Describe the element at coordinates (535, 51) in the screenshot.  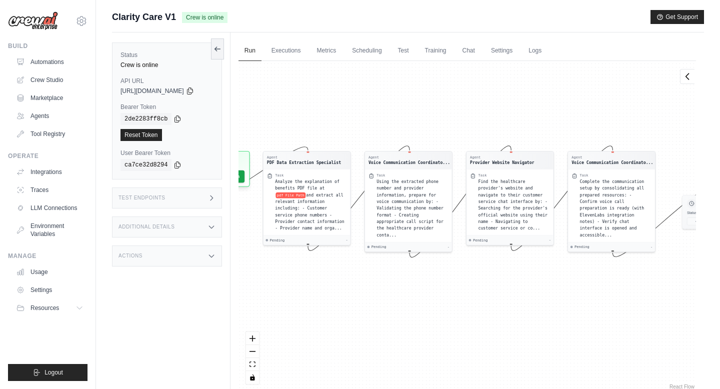
I see `a: Logs` at that location.